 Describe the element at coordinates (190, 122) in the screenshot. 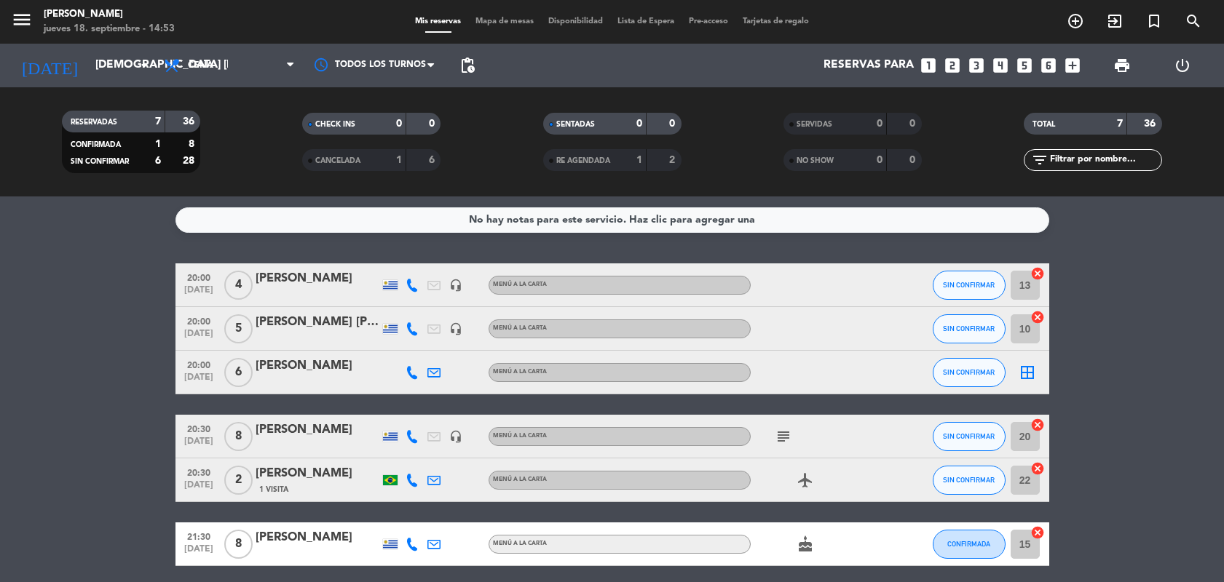

I see `strong: 36` at that location.